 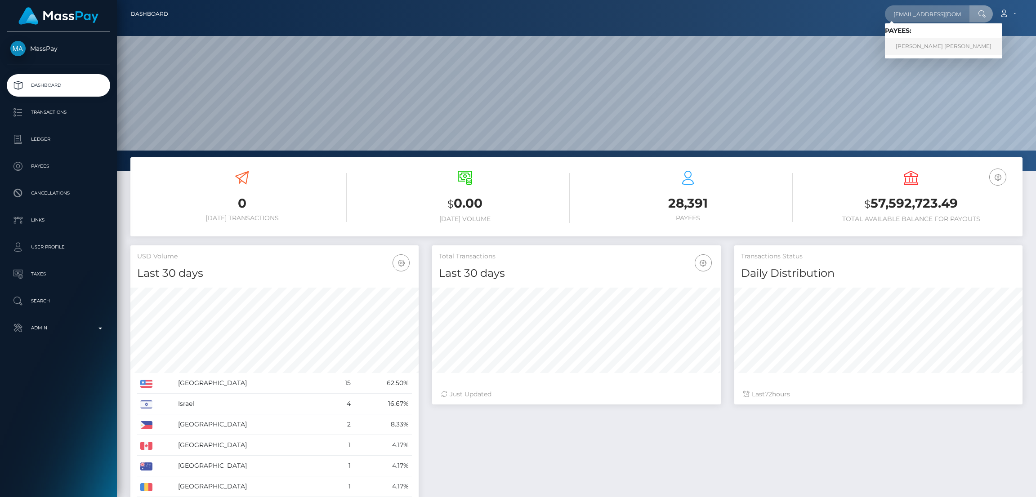 What do you see at coordinates (58, 49) in the screenshot?
I see `span: MassPay` at bounding box center [58, 49].